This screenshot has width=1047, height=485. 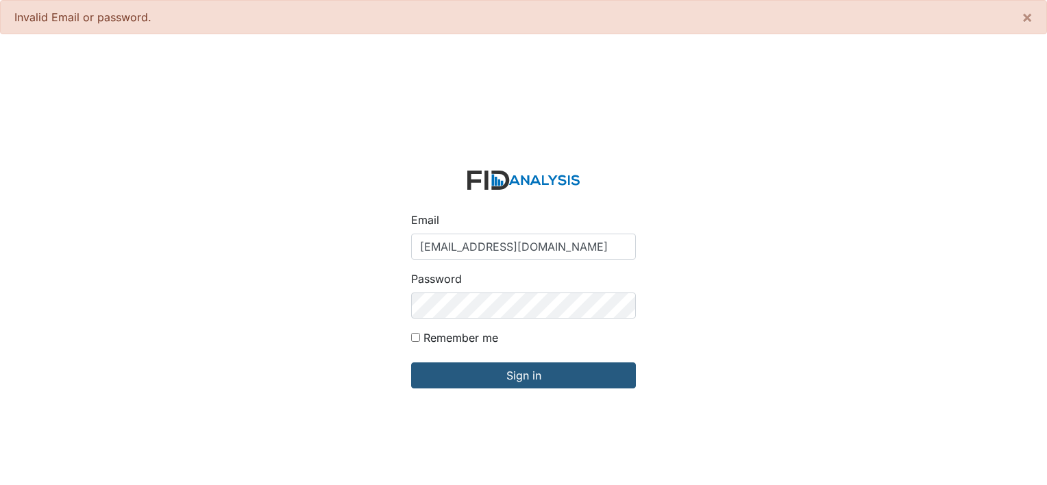 What do you see at coordinates (460, 338) in the screenshot?
I see `label: Remember me` at bounding box center [460, 338].